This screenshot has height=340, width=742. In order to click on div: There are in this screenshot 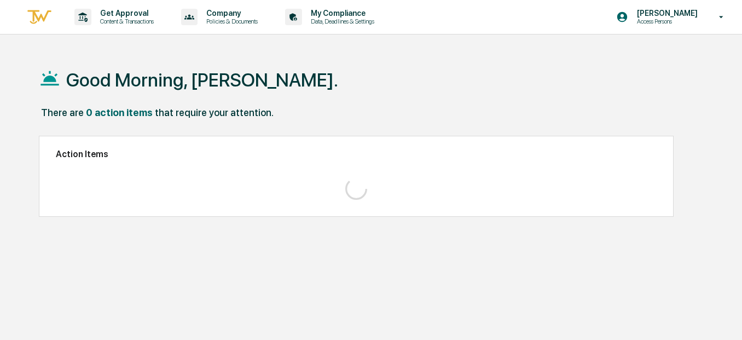, I will do `click(62, 112)`.